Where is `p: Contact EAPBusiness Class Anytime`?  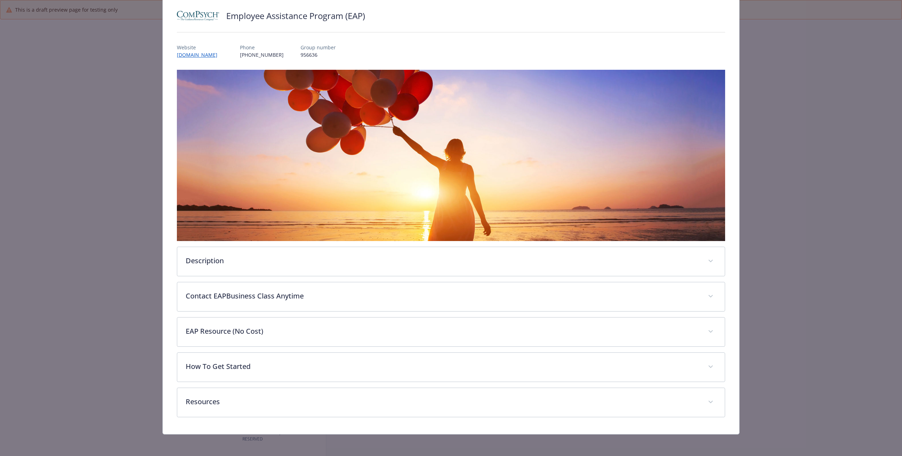
p: Contact EAPBusiness Class Anytime is located at coordinates (443, 296).